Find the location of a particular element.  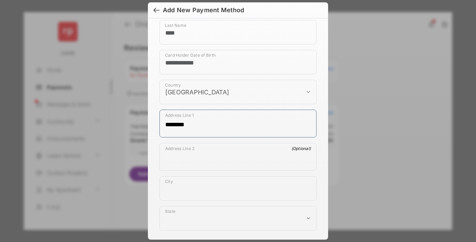

div: payment_method_screening[postal_addresses][country] is located at coordinates (238, 92).